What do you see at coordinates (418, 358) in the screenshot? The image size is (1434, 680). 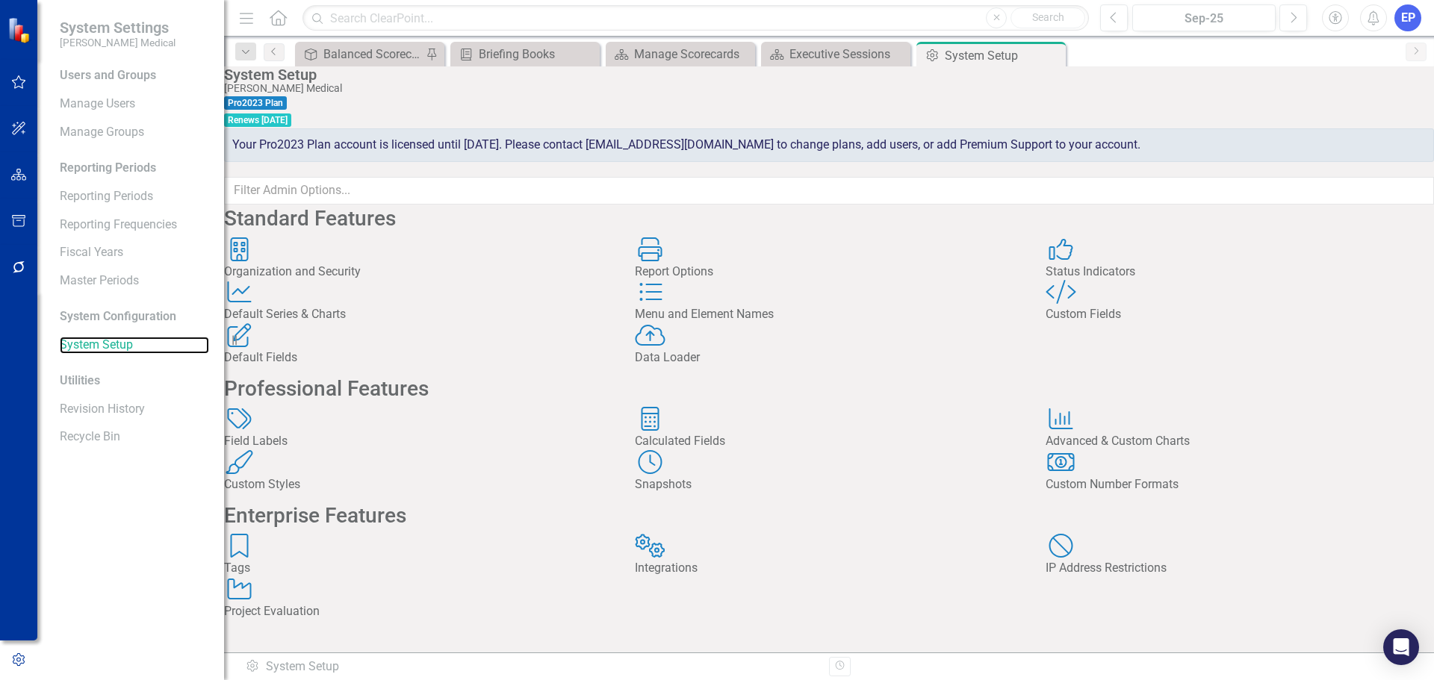 I see `div: Default Fields` at bounding box center [418, 358].